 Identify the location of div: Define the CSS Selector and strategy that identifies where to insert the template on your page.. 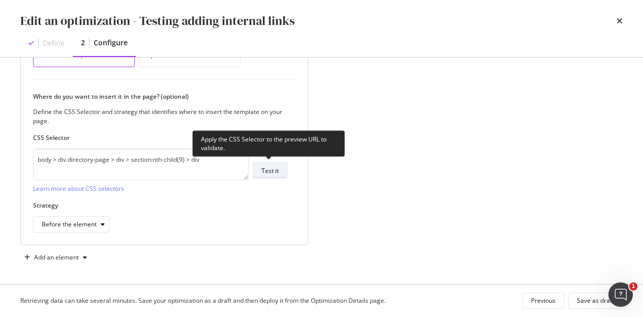
(160, 116).